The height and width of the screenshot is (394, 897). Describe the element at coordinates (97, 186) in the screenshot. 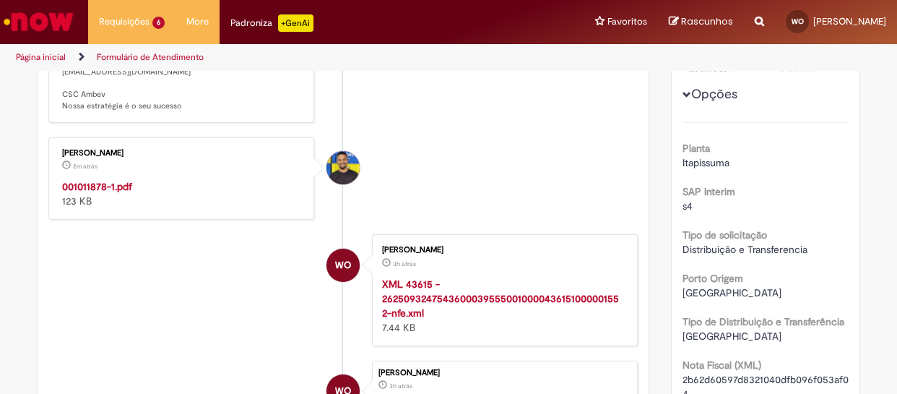

I see `strong: 001011878-1.pdf` at that location.